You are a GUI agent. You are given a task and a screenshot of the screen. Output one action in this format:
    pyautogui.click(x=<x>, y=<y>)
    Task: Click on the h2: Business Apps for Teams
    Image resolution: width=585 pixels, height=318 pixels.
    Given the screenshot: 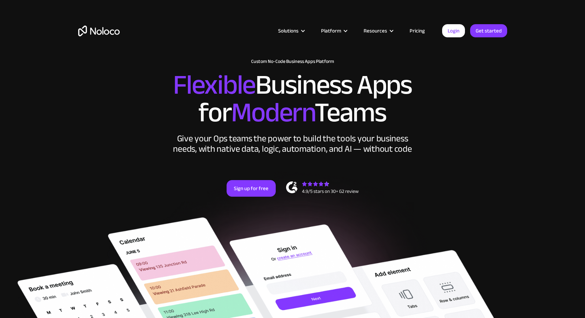 What is the action you would take?
    pyautogui.click(x=293, y=99)
    